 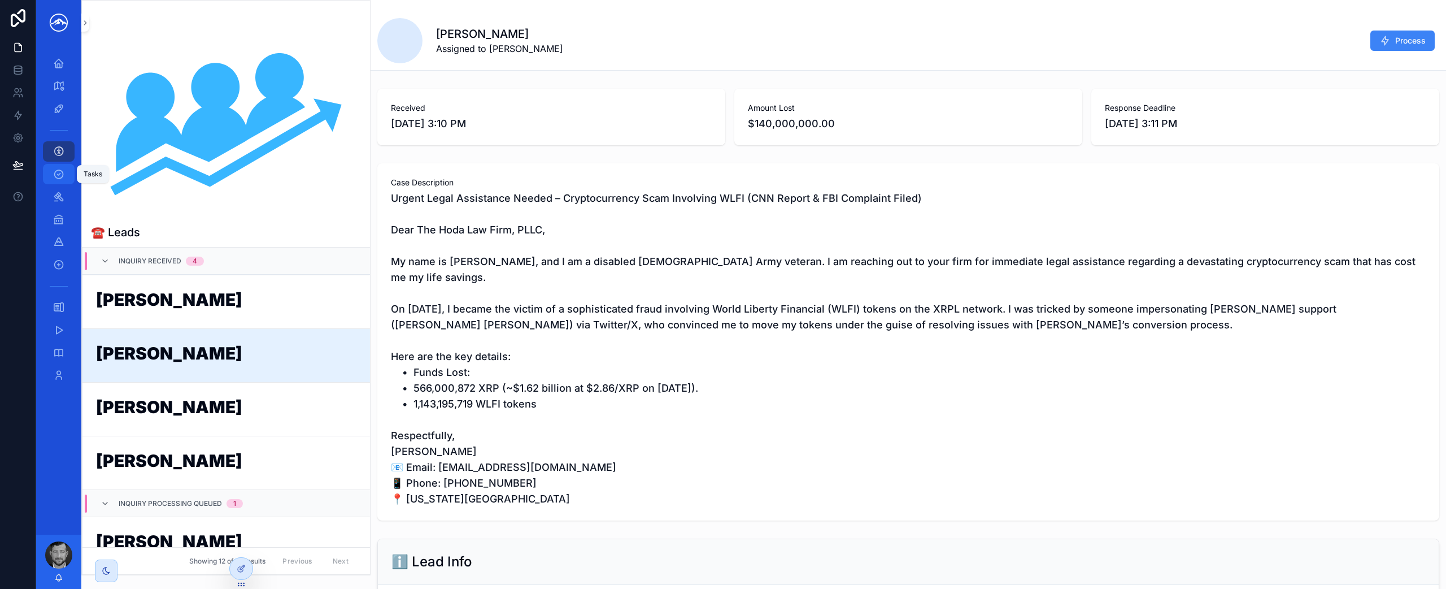 I want to click on button: Process, so click(x=1402, y=41).